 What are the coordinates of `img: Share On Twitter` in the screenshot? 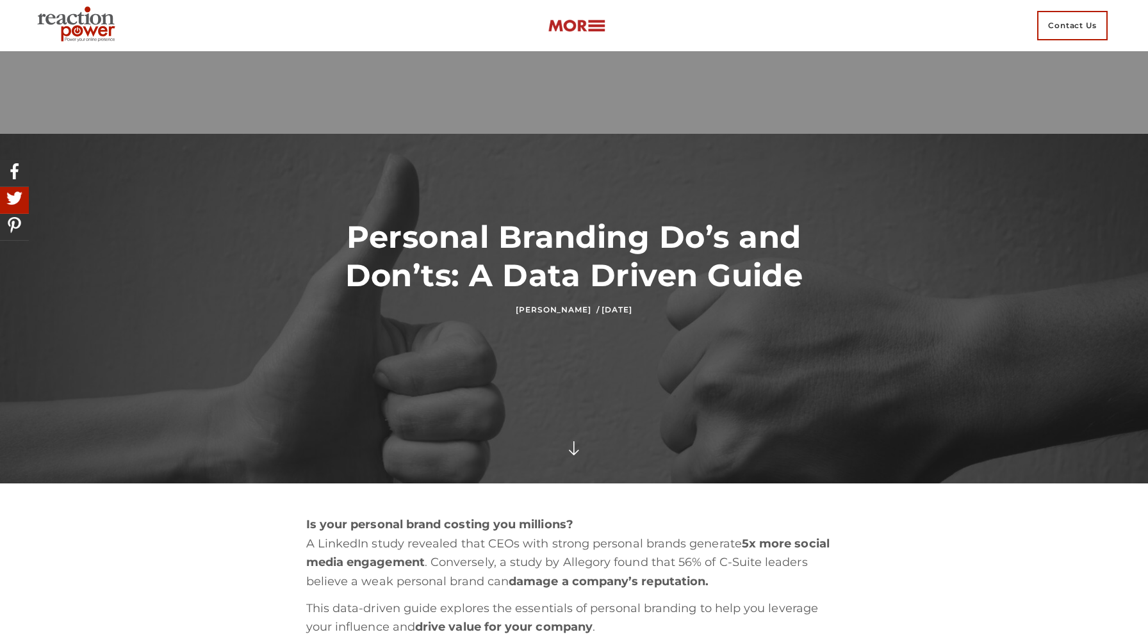 It's located at (14, 198).